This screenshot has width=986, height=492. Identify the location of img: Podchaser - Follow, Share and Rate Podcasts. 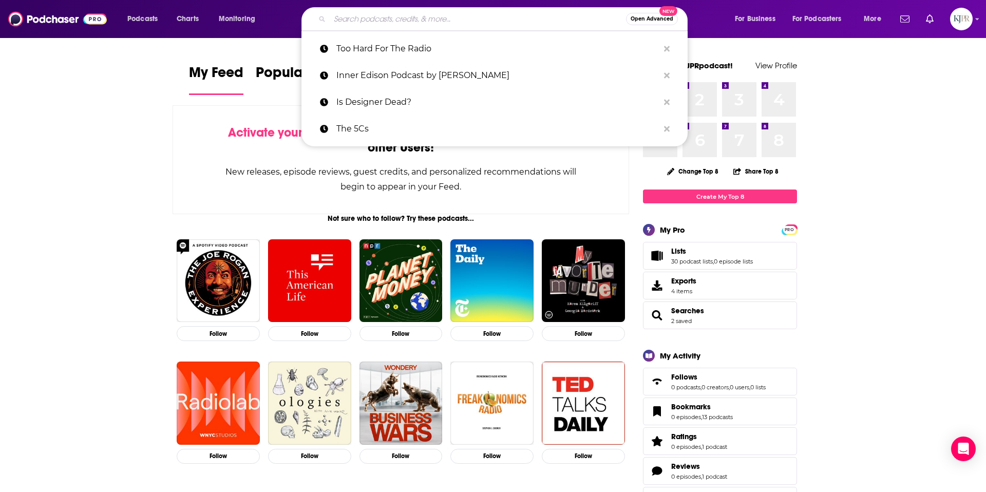
(57, 19).